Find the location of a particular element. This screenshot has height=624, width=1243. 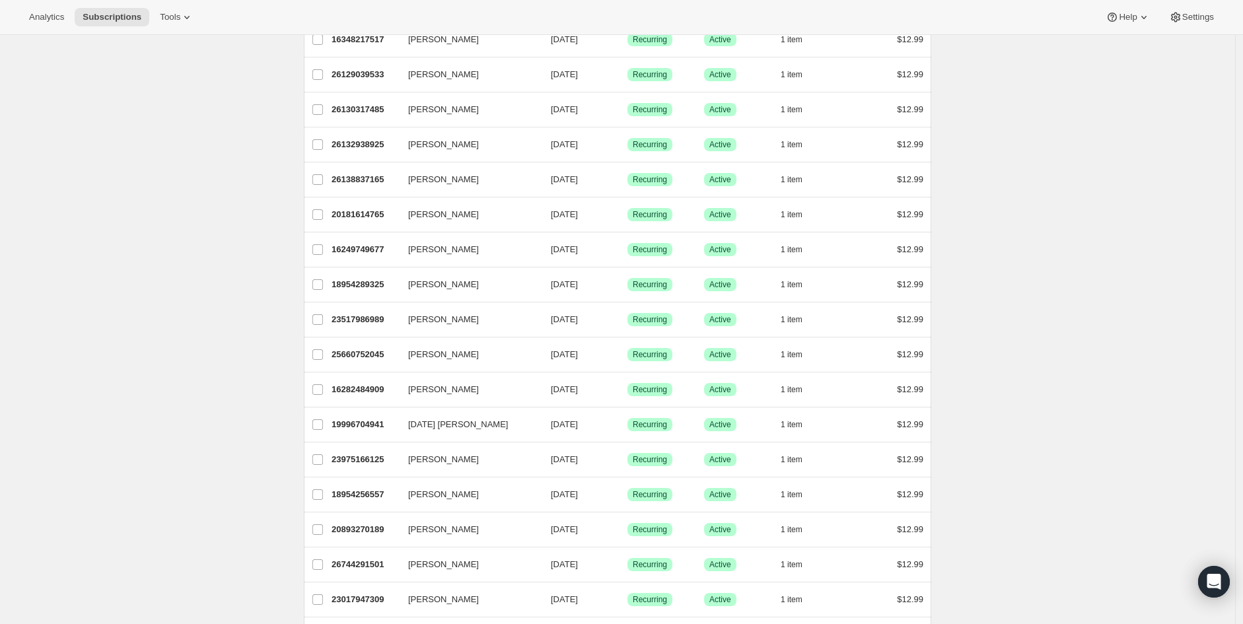

p: 26132938925 is located at coordinates (365, 145).